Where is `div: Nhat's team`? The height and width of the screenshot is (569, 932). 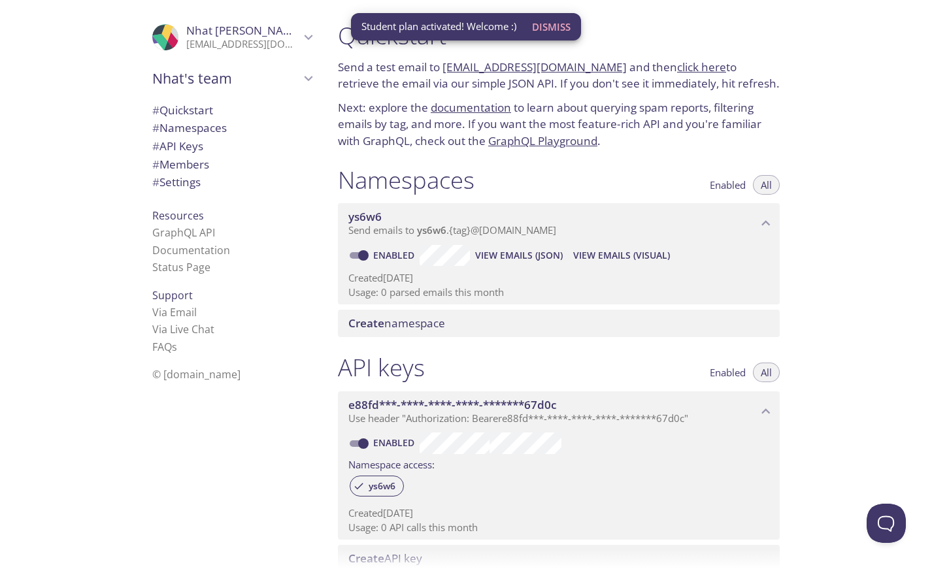
div: Nhat's team is located at coordinates (232, 78).